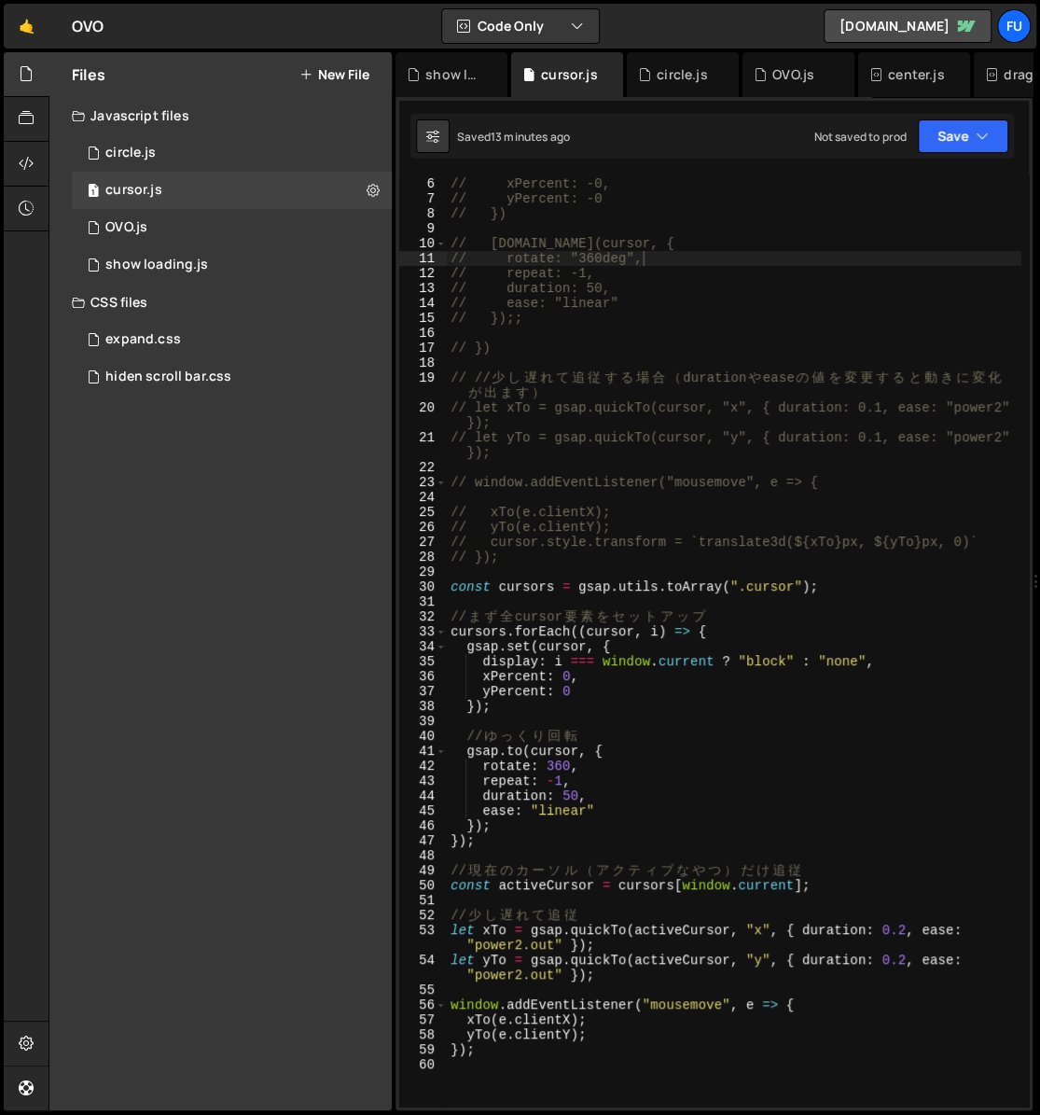 Image resolution: width=1040 pixels, height=1115 pixels. What do you see at coordinates (423, 990) in the screenshot?
I see `div: 55` at bounding box center [423, 990].